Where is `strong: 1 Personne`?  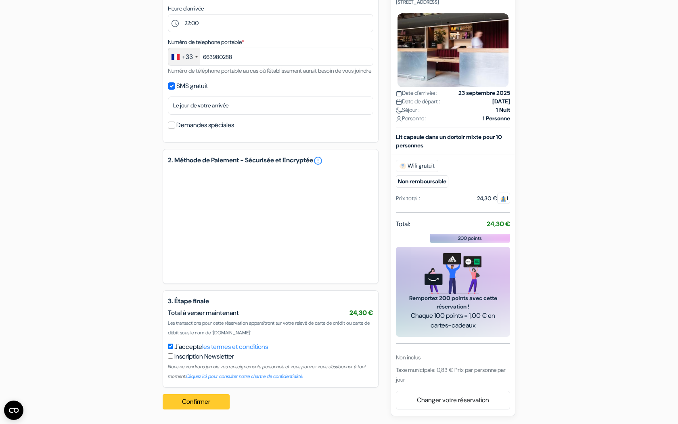 strong: 1 Personne is located at coordinates (497, 118).